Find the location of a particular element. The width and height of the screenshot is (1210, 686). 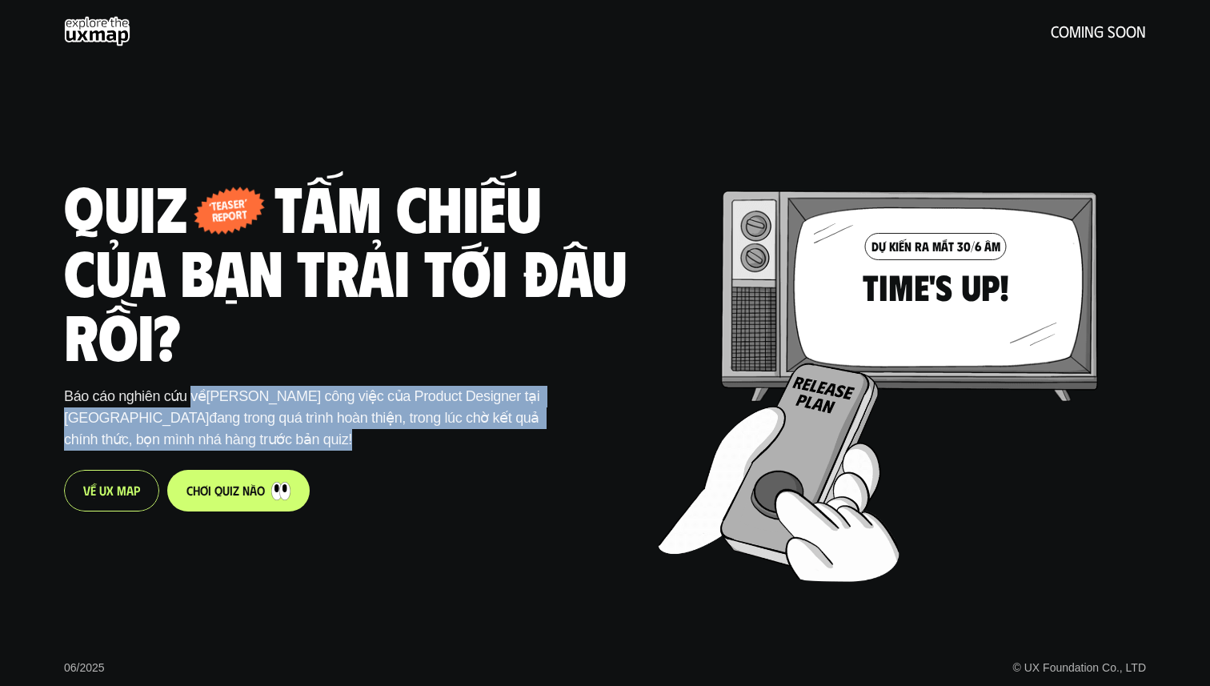

h1: Quiz - tấm chiếu của bạn trải tới đâu rồi? is located at coordinates (347, 271).